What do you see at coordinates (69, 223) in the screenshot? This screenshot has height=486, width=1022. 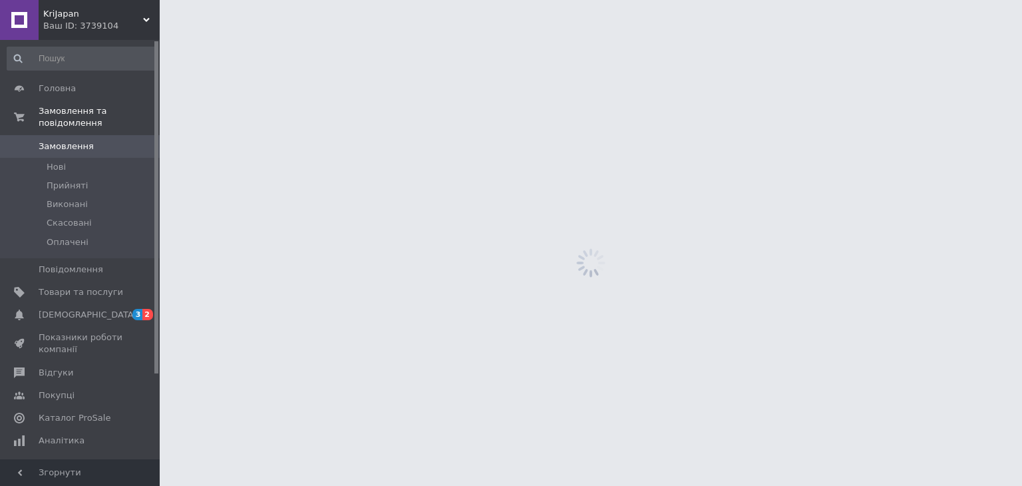 I see `span: Скасовані` at bounding box center [69, 223].